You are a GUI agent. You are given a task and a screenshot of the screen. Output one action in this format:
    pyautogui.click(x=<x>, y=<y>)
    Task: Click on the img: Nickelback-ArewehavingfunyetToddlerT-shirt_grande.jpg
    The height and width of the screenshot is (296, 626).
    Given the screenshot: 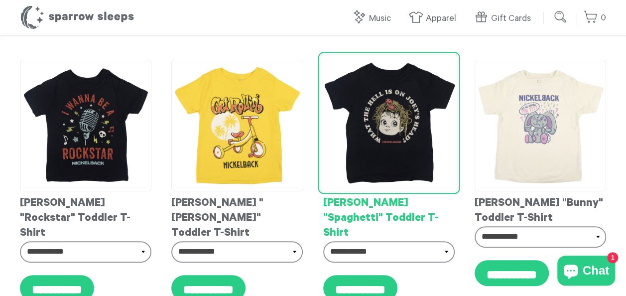 What is the action you would take?
    pyautogui.click(x=540, y=126)
    